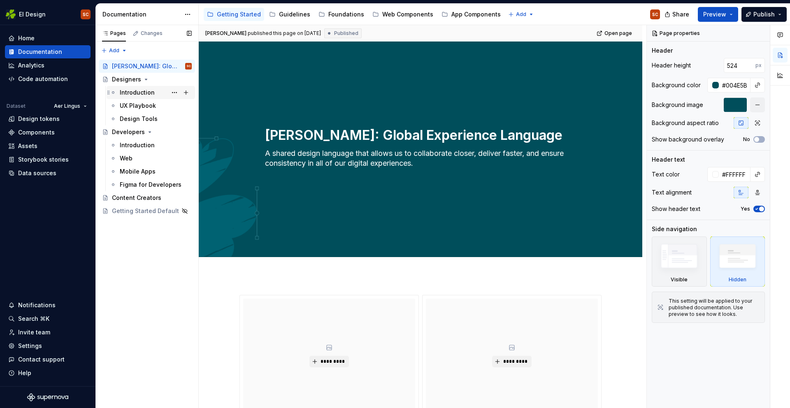 This screenshot has width=790, height=408. What do you see at coordinates (36, 133) in the screenshot?
I see `div: Components` at bounding box center [36, 133].